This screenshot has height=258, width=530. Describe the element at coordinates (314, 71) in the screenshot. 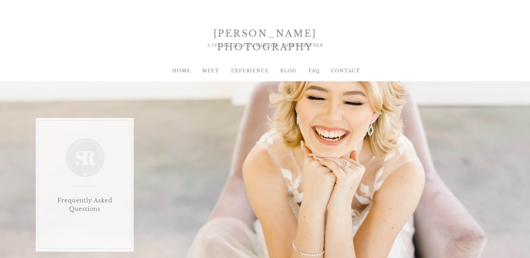

I see `a: FAQ` at that location.